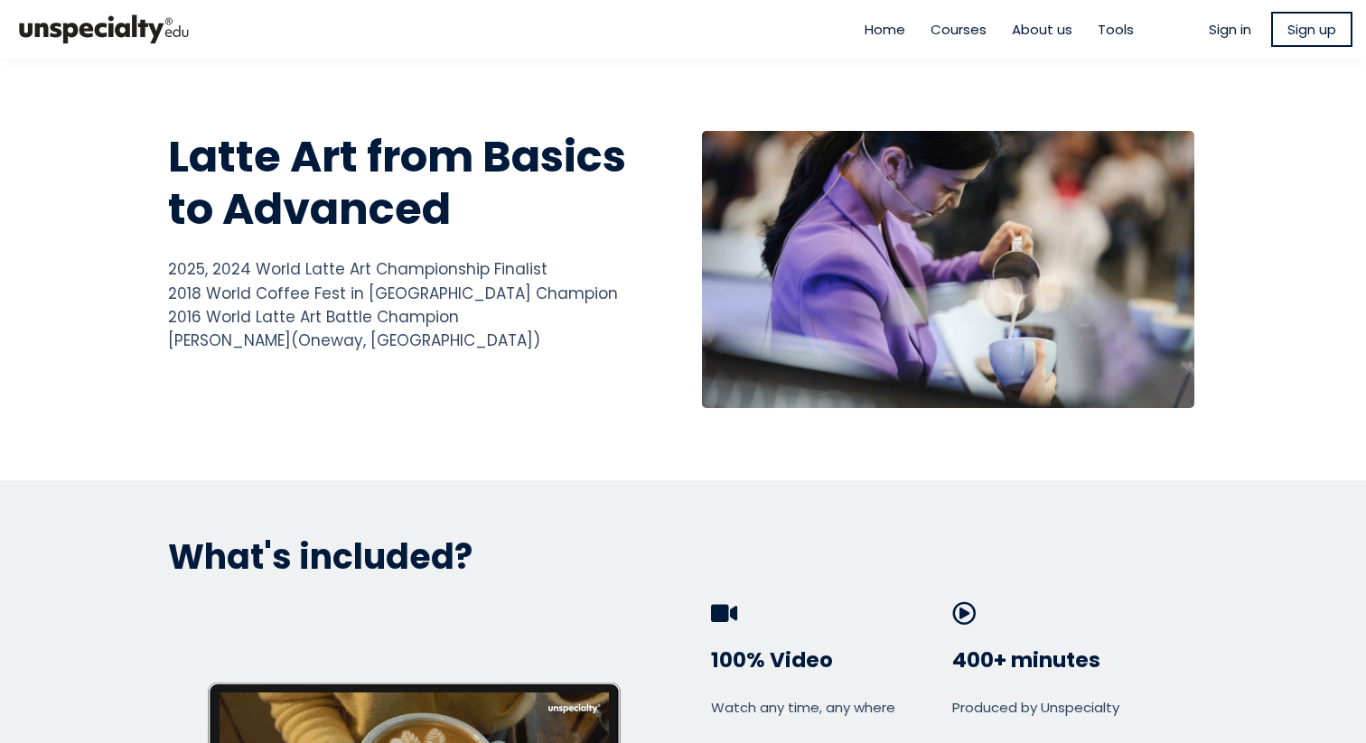  I want to click on h3: 400+ minutes, so click(1068, 661).